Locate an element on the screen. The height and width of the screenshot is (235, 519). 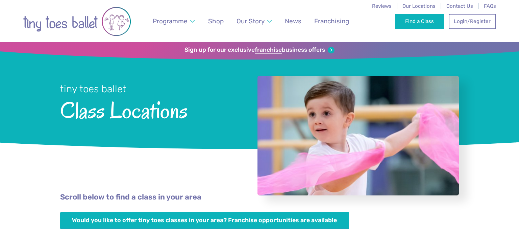
span: News is located at coordinates (293, 21).